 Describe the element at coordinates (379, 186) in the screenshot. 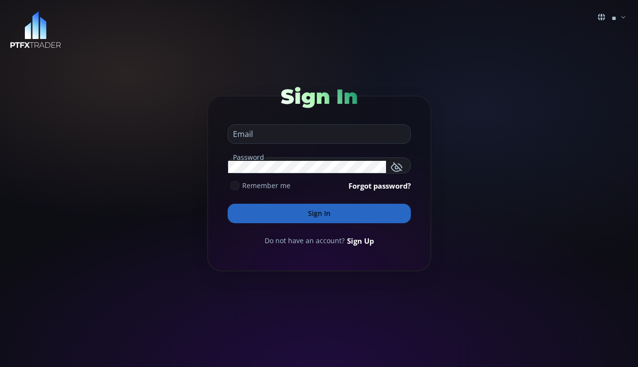

I see `a: Forgot password?` at that location.